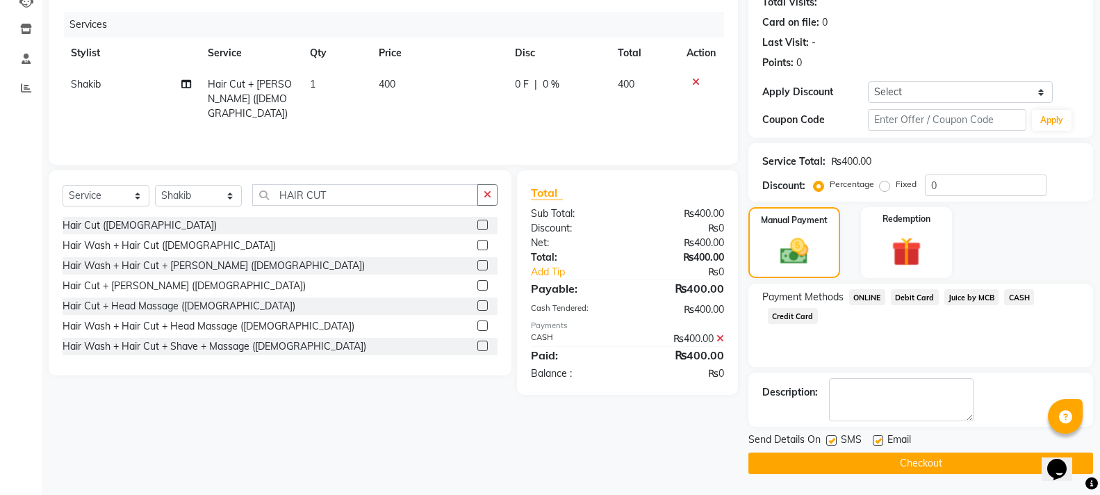 The width and height of the screenshot is (1100, 495). What do you see at coordinates (313, 84) in the screenshot?
I see `span: 1` at bounding box center [313, 84].